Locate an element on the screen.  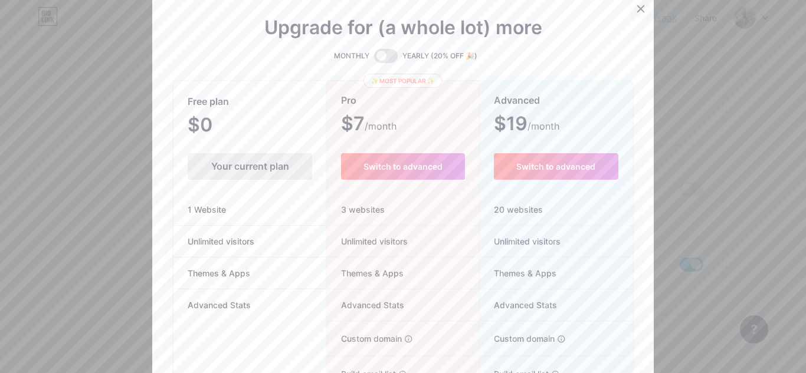
span: 1 Website is located at coordinates (207, 209).